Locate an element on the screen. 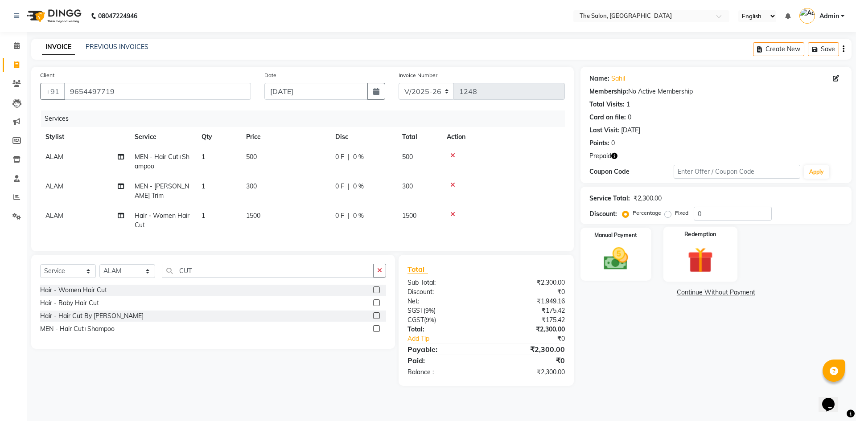 This screenshot has height=421, width=856. th: Total is located at coordinates (419, 137).